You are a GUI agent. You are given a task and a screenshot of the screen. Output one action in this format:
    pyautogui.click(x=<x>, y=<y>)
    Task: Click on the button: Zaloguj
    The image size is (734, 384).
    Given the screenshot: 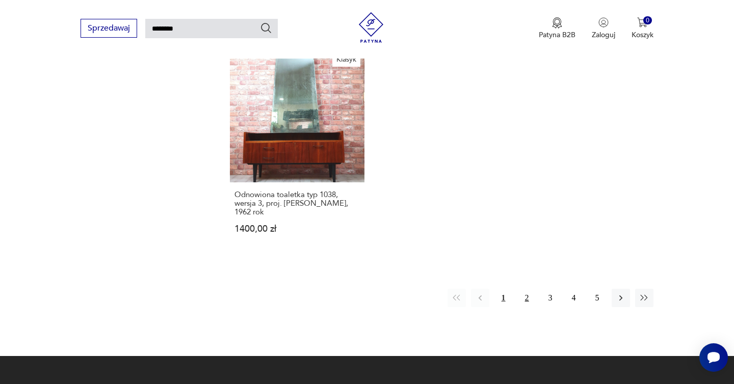 What is the action you would take?
    pyautogui.click(x=603, y=29)
    